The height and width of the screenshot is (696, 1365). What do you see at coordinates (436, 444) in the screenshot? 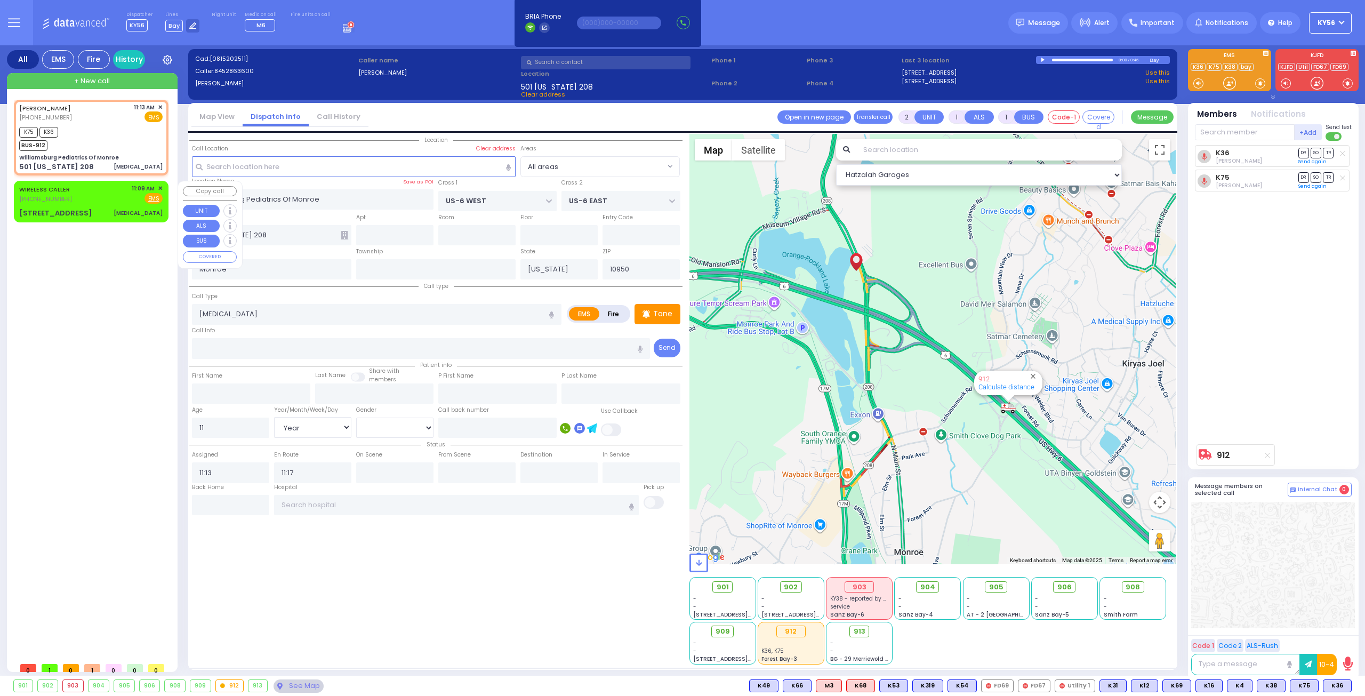
I see `span: Status` at bounding box center [436, 444].